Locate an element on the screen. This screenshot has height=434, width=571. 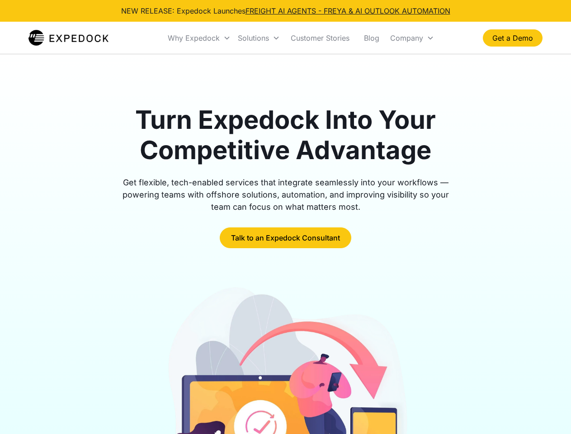
a: Customer Stories is located at coordinates (320, 38).